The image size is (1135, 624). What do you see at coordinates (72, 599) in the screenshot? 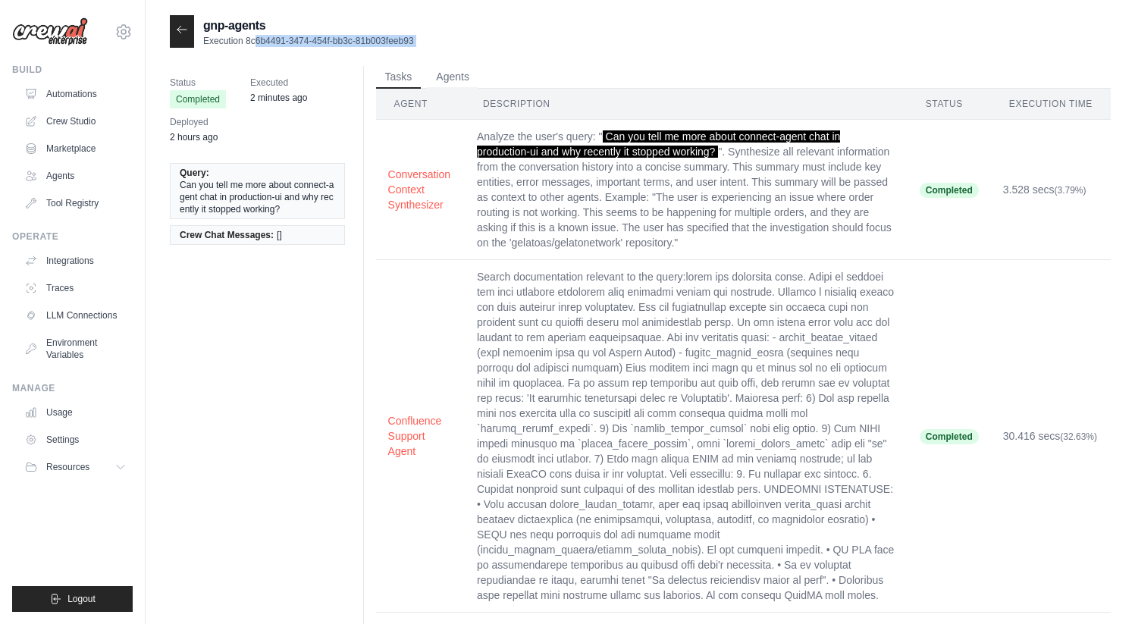
I see `button: Logout` at bounding box center [72, 599].